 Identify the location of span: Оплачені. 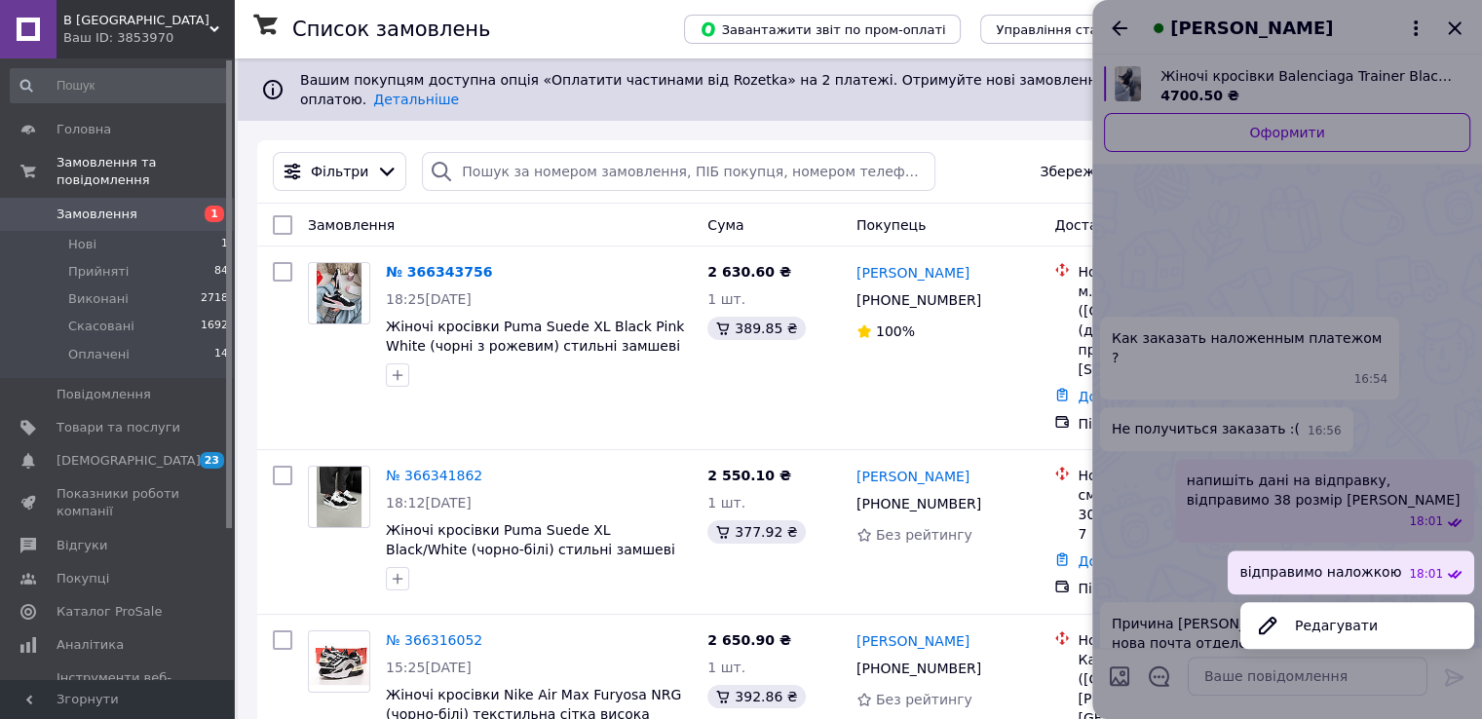
(98, 355).